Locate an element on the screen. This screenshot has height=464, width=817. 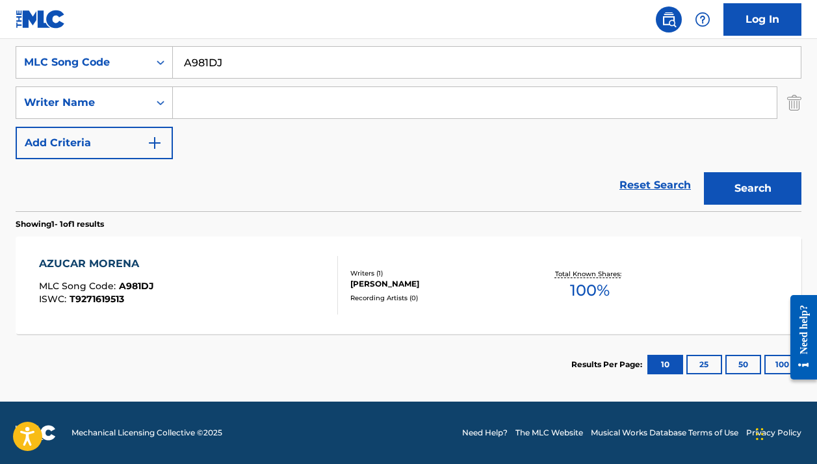
img: logo is located at coordinates (36, 433).